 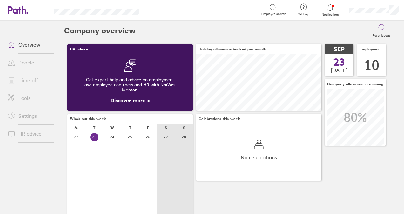 What do you see at coordinates (79, 49) in the screenshot?
I see `span: HR advice` at bounding box center [79, 49].